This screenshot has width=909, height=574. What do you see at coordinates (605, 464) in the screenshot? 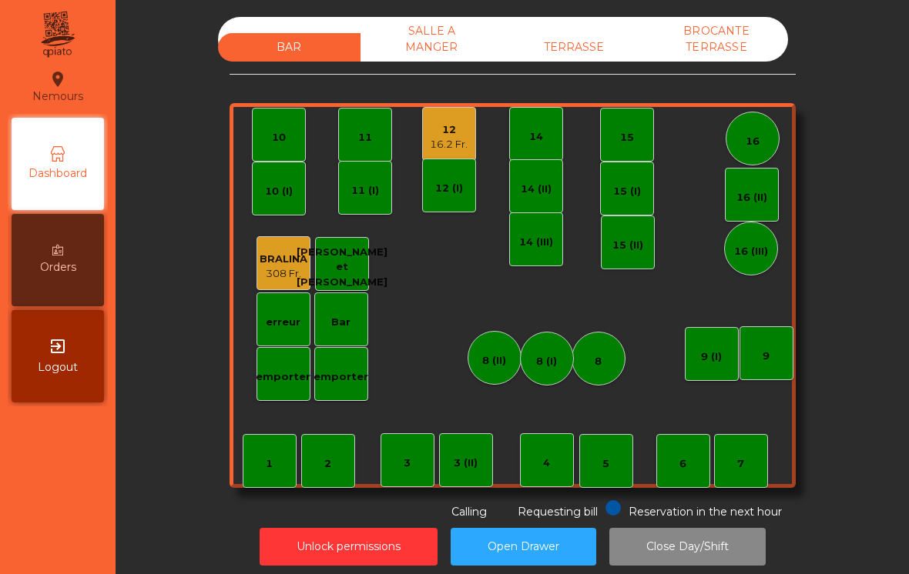
I see `div: 5` at bounding box center [605, 464].